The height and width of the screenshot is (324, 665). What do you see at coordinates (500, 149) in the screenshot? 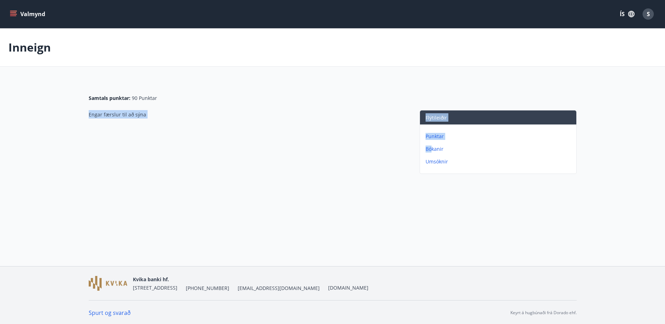
I see `p: Bókanir` at bounding box center [500, 149].